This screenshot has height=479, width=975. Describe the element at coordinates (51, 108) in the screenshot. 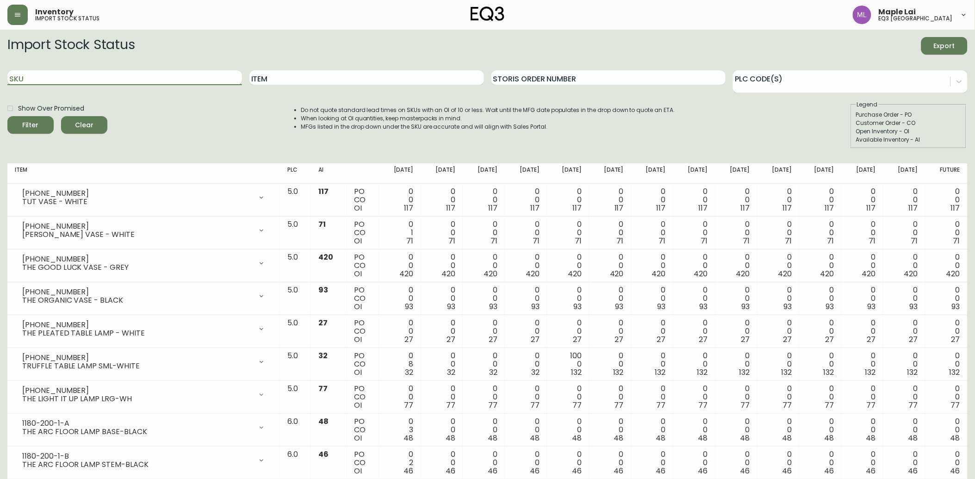

I see `span: Show Over Promised` at that location.